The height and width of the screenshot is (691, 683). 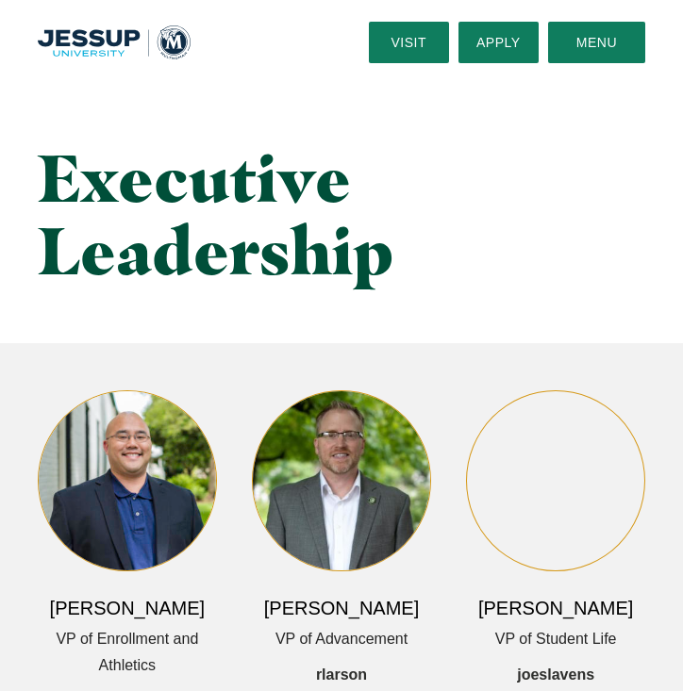 What do you see at coordinates (341, 675) in the screenshot?
I see `span: rlarson` at bounding box center [341, 675].